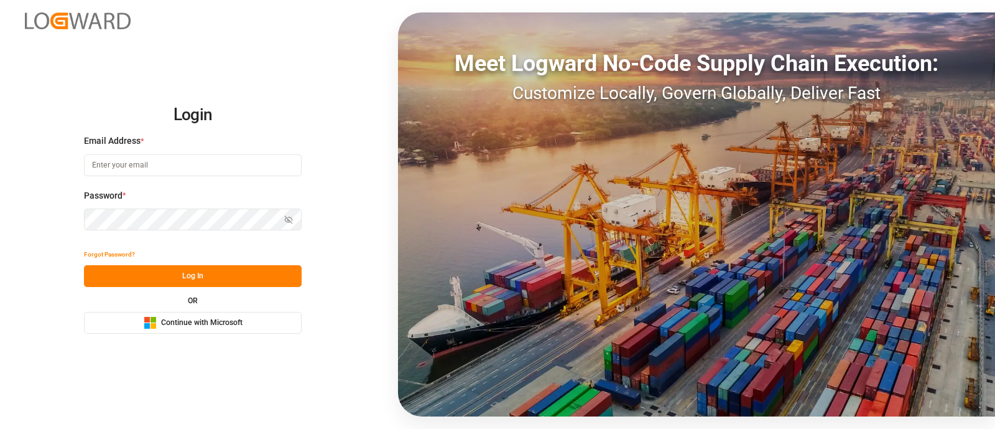  Describe the element at coordinates (193, 165) in the screenshot. I see `input: Enter your email` at that location.